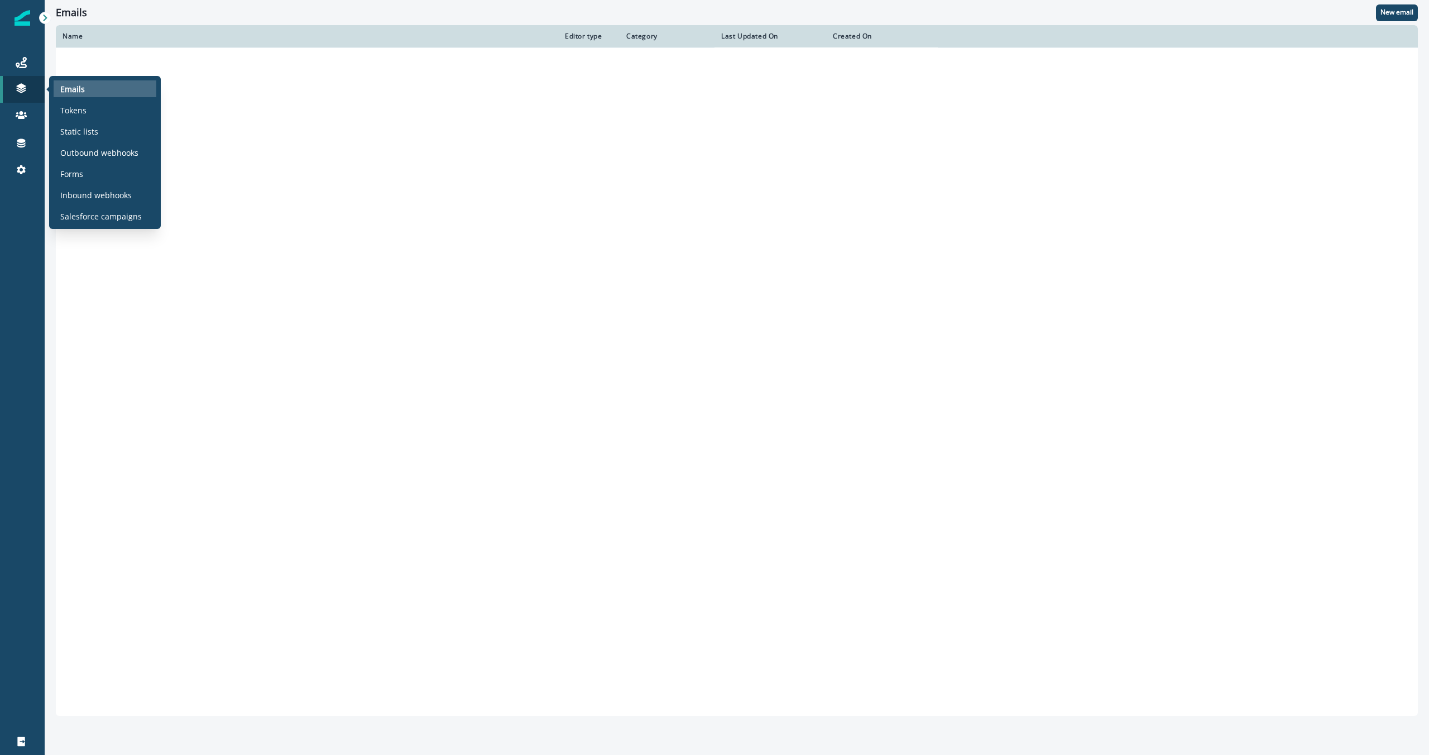  Describe the element at coordinates (73, 110) in the screenshot. I see `p: Tokens` at that location.